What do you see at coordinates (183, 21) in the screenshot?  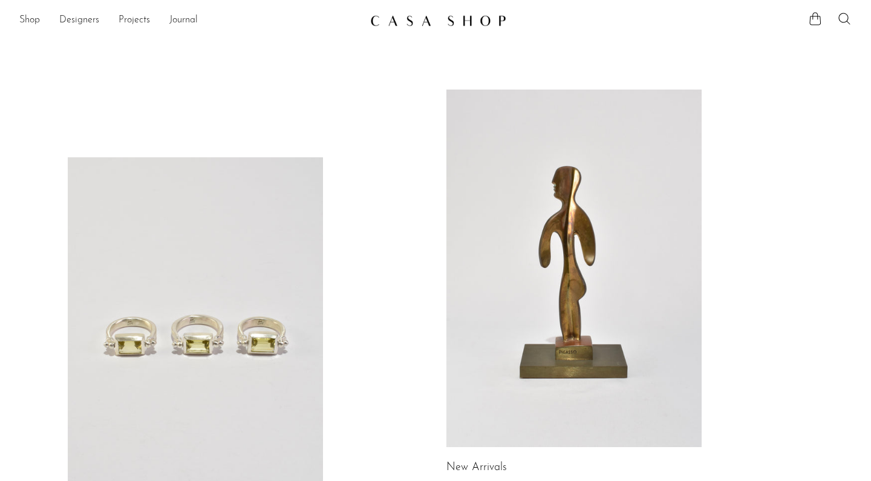 I see `a: Journal` at bounding box center [183, 21].